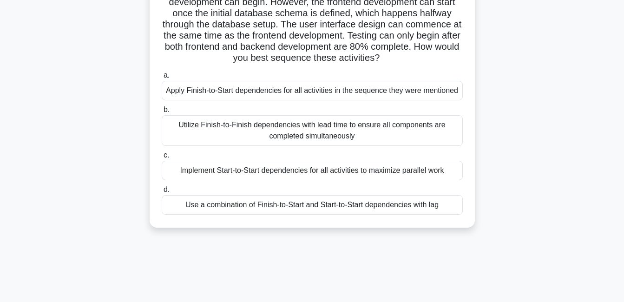  What do you see at coordinates (166, 109) in the screenshot?
I see `span: b.` at bounding box center [166, 109].